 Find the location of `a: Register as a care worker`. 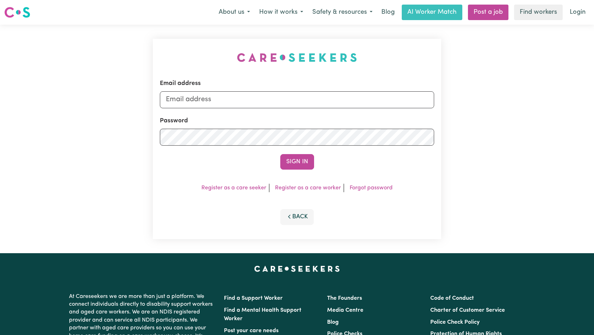

a: Register as a care worker is located at coordinates (308, 188).